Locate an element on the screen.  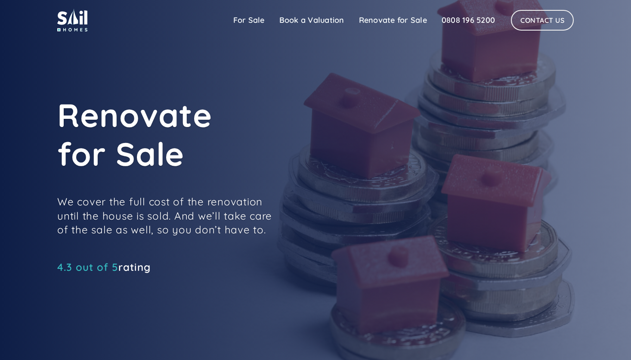
a: 4.3 out of 5rating is located at coordinates (104, 267).